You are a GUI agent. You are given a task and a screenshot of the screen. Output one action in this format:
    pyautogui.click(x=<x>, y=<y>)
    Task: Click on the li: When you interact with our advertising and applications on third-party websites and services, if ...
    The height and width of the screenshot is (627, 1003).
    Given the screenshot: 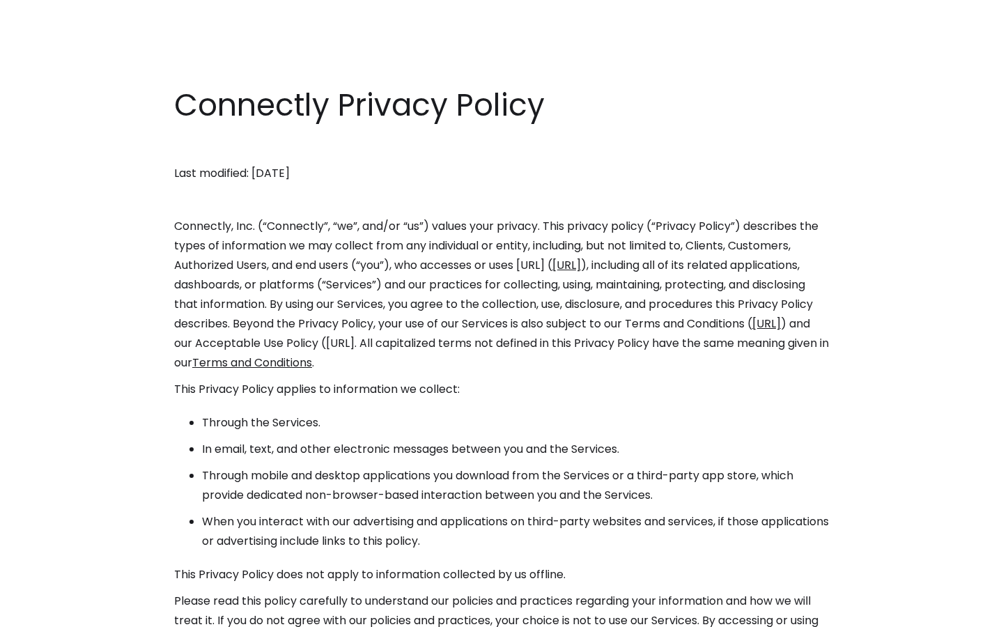 What is the action you would take?
    pyautogui.click(x=516, y=532)
    